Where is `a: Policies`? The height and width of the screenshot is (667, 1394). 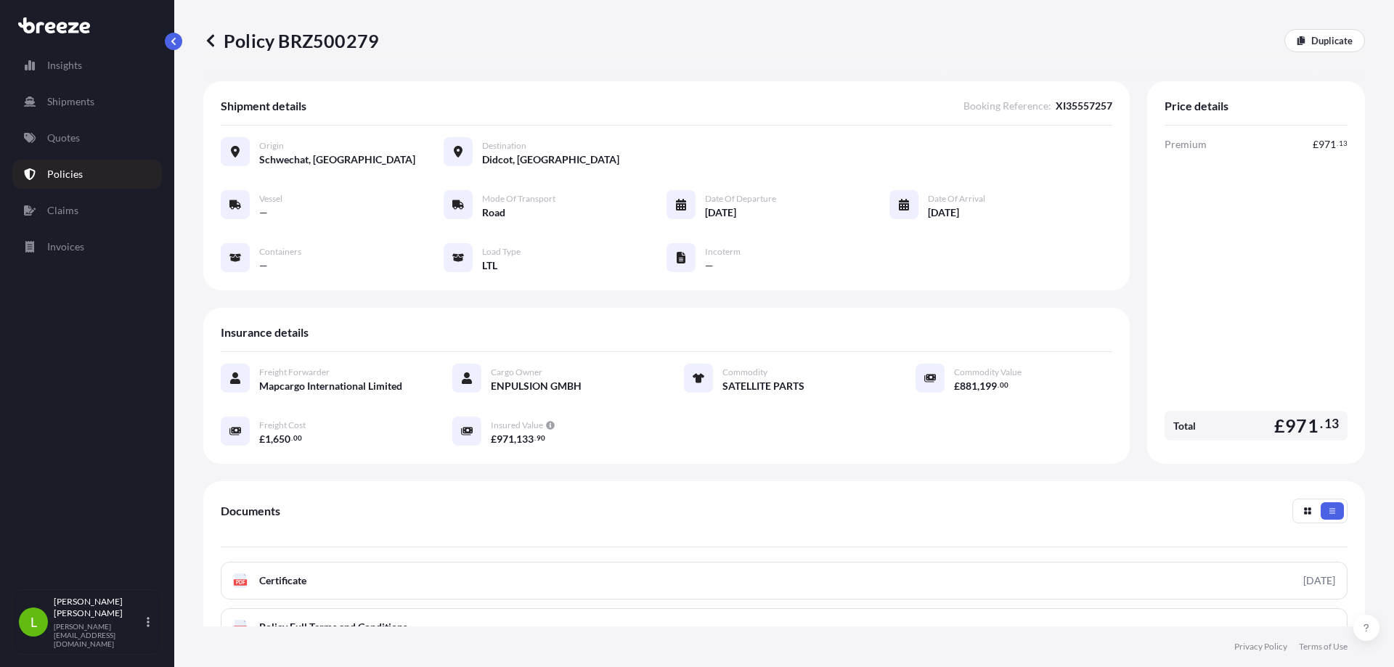
a: Policies is located at coordinates (87, 174).